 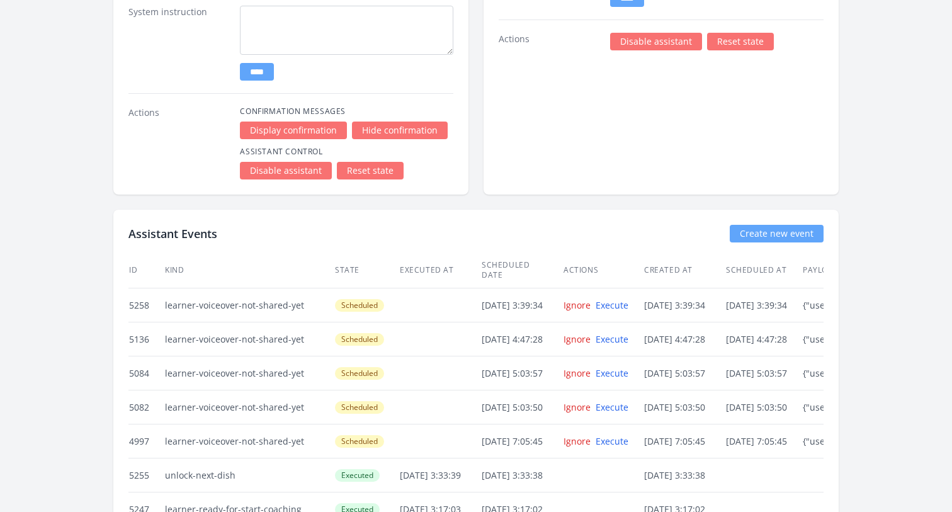 I want to click on td: 5084, so click(x=146, y=373).